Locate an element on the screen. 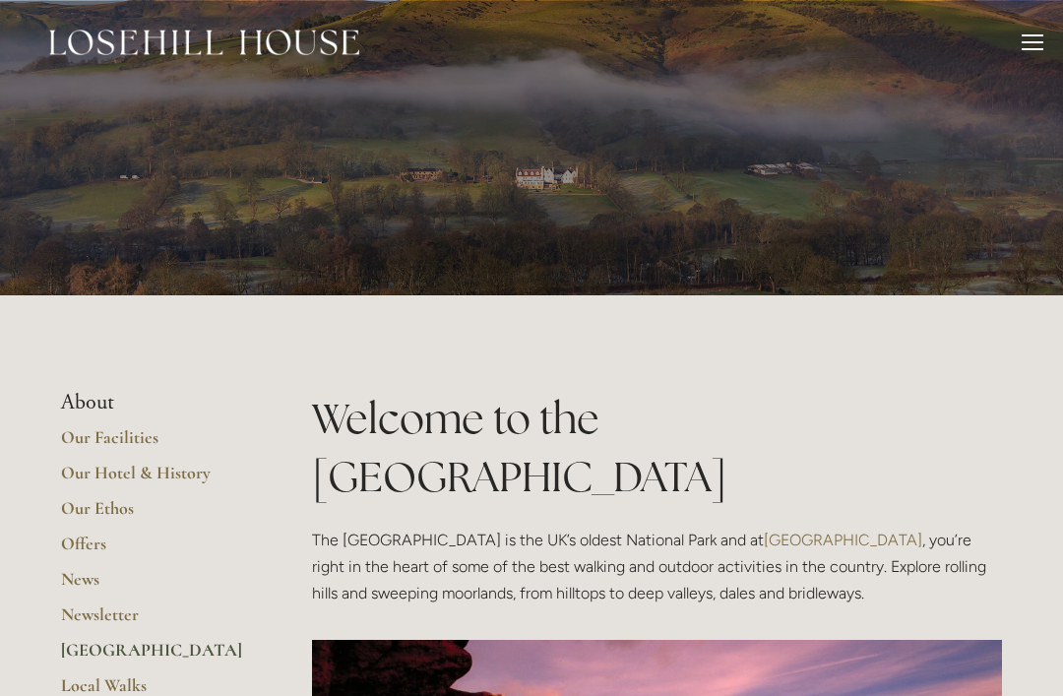  li: About is located at coordinates (155, 403).